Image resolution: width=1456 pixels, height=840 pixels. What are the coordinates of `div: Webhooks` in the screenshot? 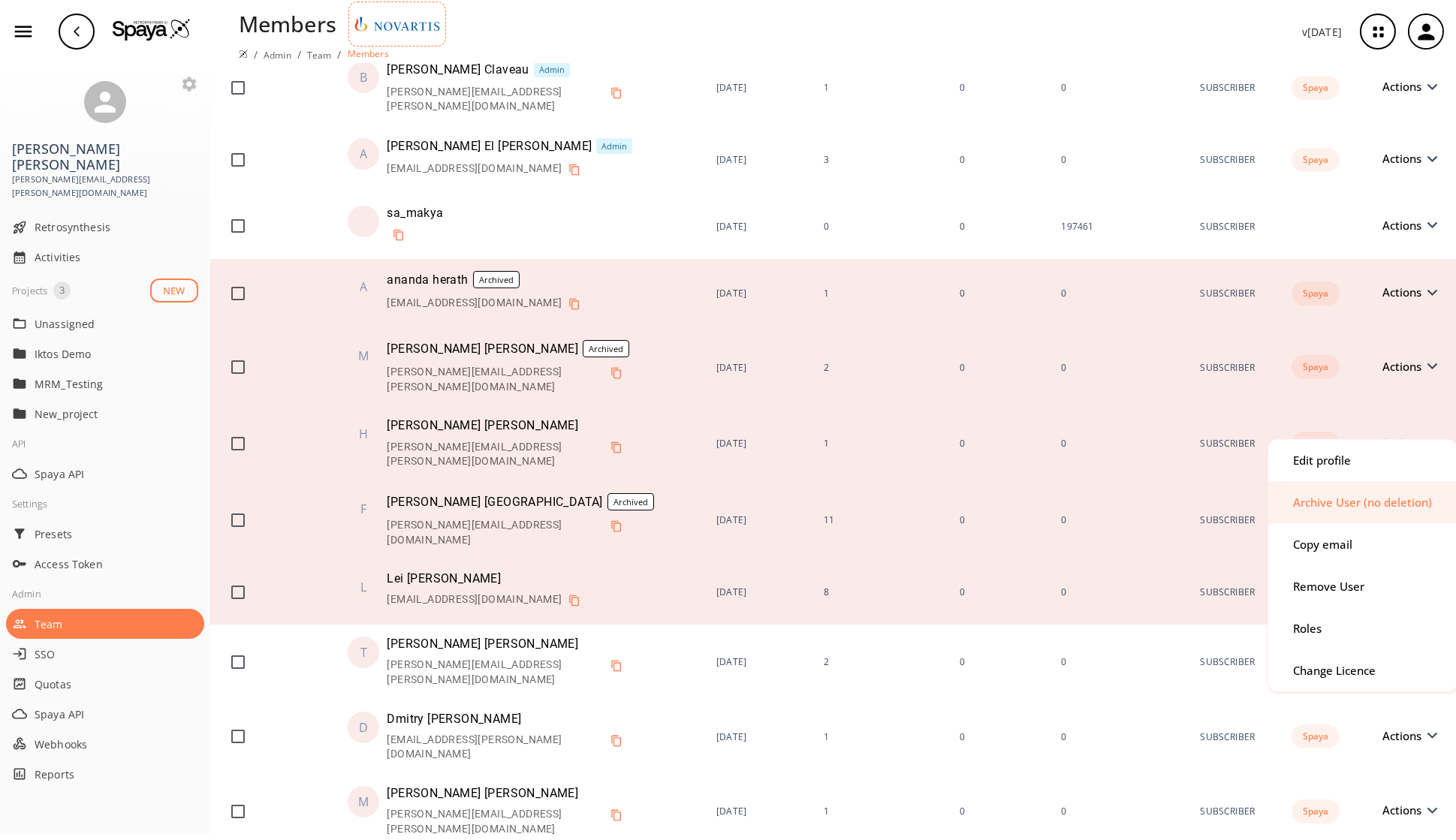 It's located at (105, 745).